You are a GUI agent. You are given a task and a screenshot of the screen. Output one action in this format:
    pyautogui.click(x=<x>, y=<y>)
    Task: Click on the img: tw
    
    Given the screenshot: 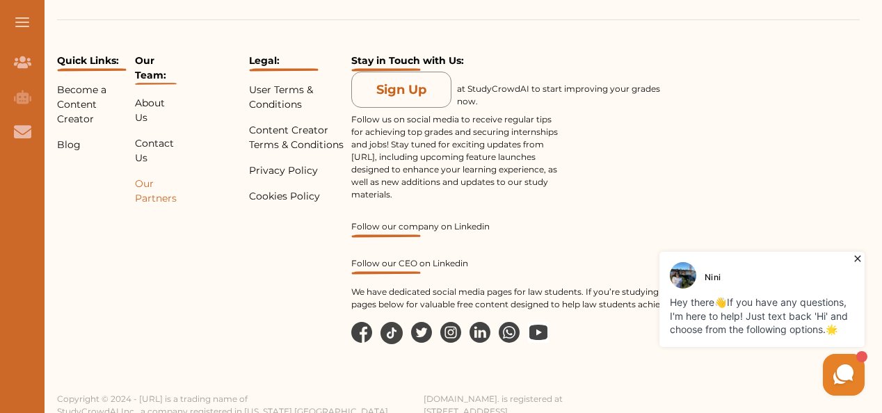 What is the action you would take?
    pyautogui.click(x=421, y=332)
    